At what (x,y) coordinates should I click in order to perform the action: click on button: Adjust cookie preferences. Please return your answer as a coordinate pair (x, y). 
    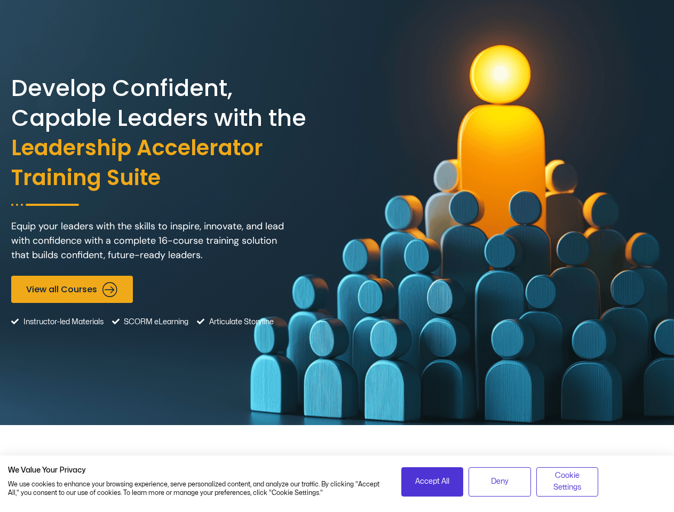
    Looking at the image, I should click on (567, 482).